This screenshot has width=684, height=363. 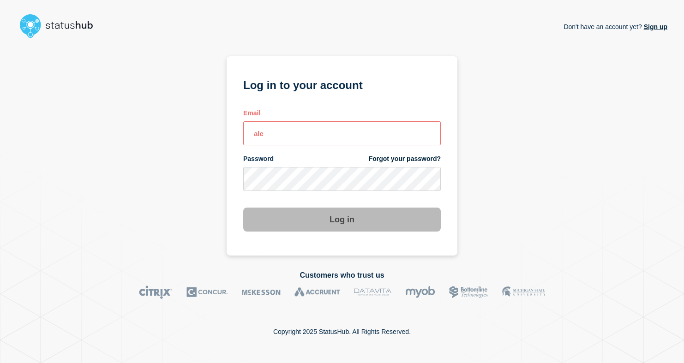 What do you see at coordinates (342, 84) in the screenshot?
I see `h1: Log in to your account` at bounding box center [342, 84].